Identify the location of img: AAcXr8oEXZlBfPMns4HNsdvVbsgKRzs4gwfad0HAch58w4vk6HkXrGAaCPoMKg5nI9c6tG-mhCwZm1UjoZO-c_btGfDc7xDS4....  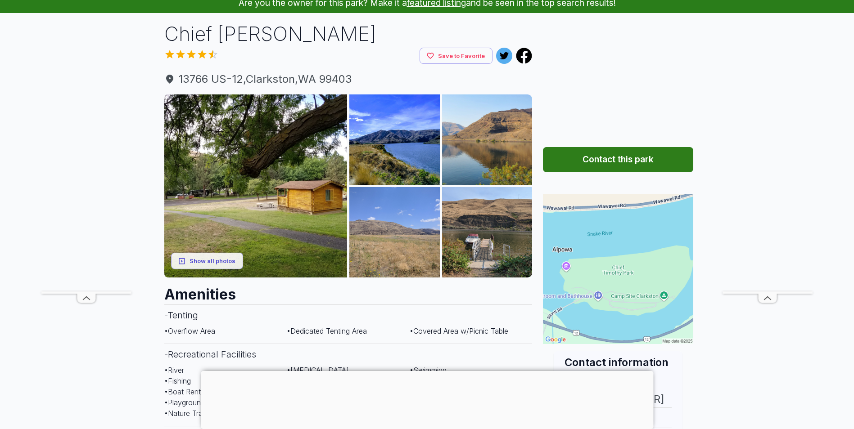
(256, 186).